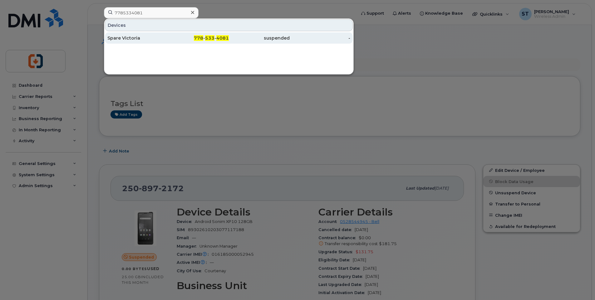  Describe the element at coordinates (199, 38) in the screenshot. I see `span: 778` at that location.